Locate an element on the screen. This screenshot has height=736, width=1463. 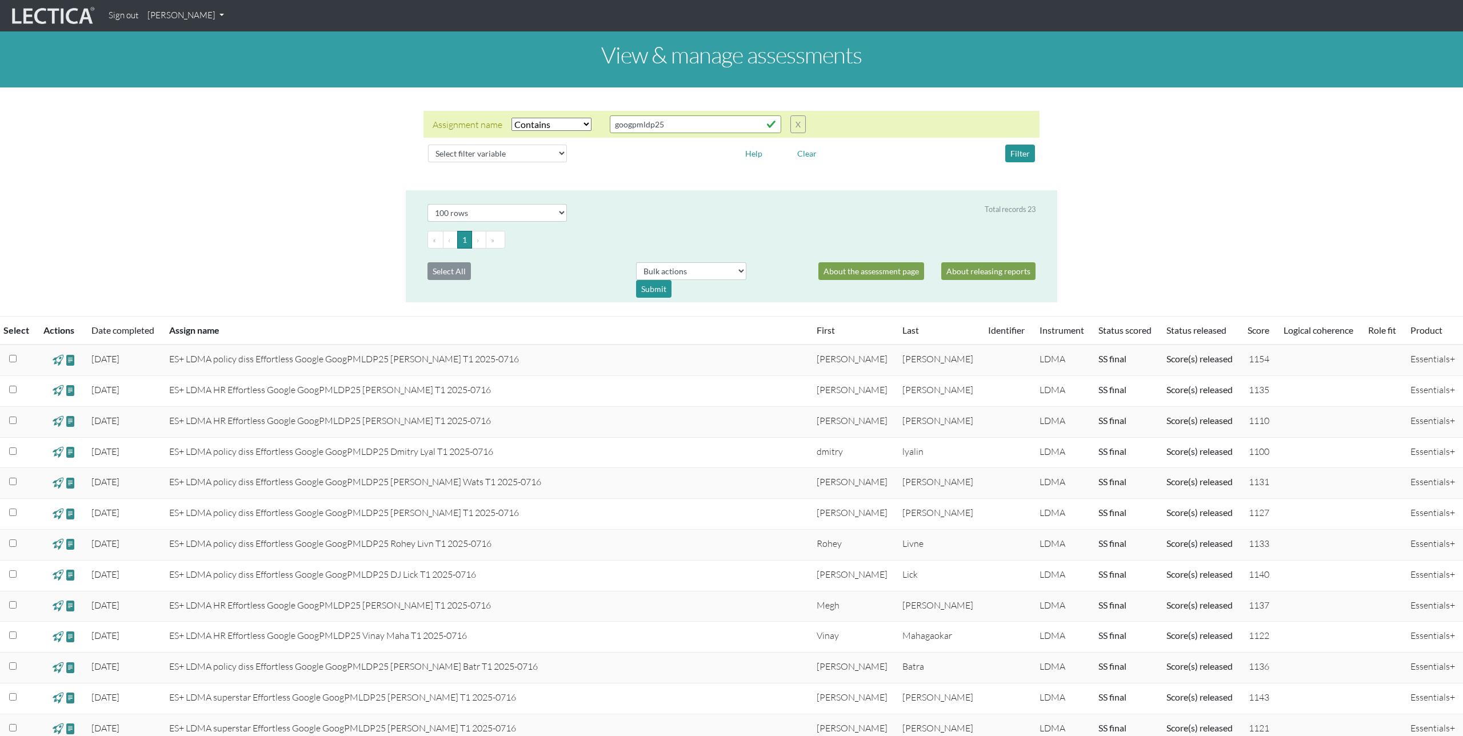
a: Role fit is located at coordinates (1382, 330).